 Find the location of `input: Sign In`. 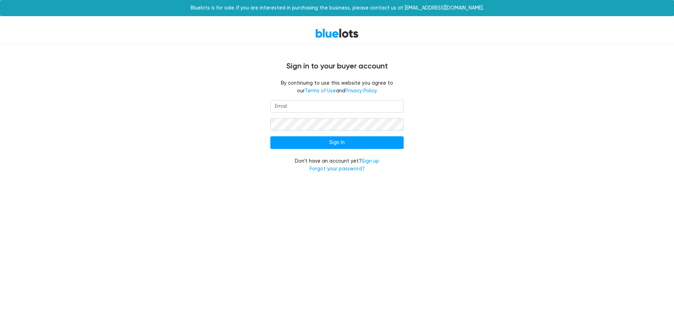

input: Sign In is located at coordinates (337, 143).